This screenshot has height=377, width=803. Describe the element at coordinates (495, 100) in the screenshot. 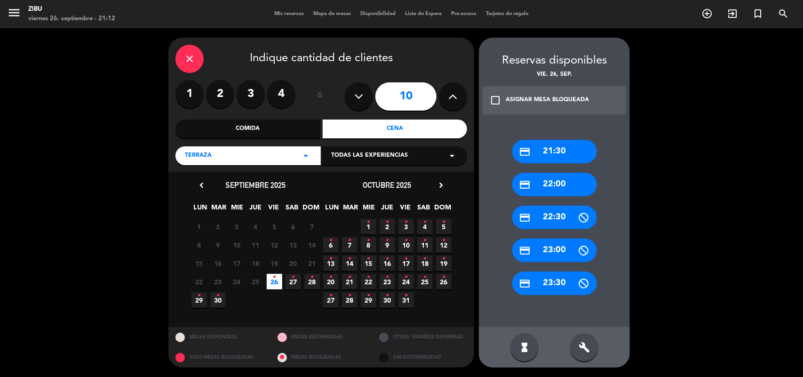

I see `i: check_box_outline_blank` at that location.